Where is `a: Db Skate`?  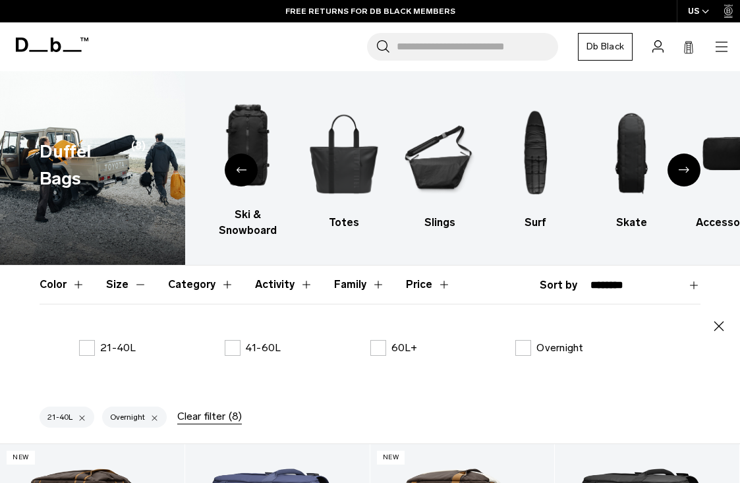
a: Db Skate is located at coordinates (631, 165).